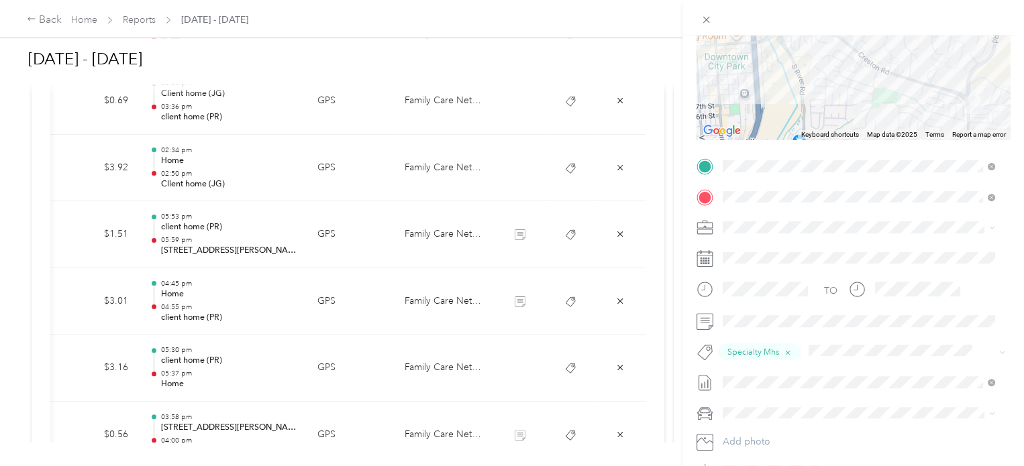 This screenshot has width=1024, height=466. I want to click on div: TO, so click(831, 291).